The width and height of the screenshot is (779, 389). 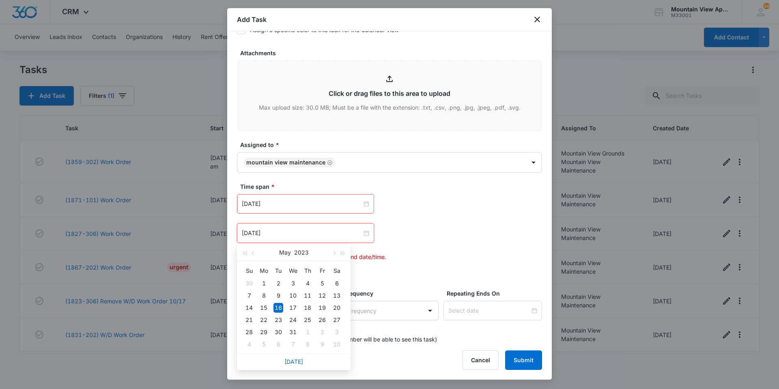 I want to click on div: 7, so click(x=249, y=295).